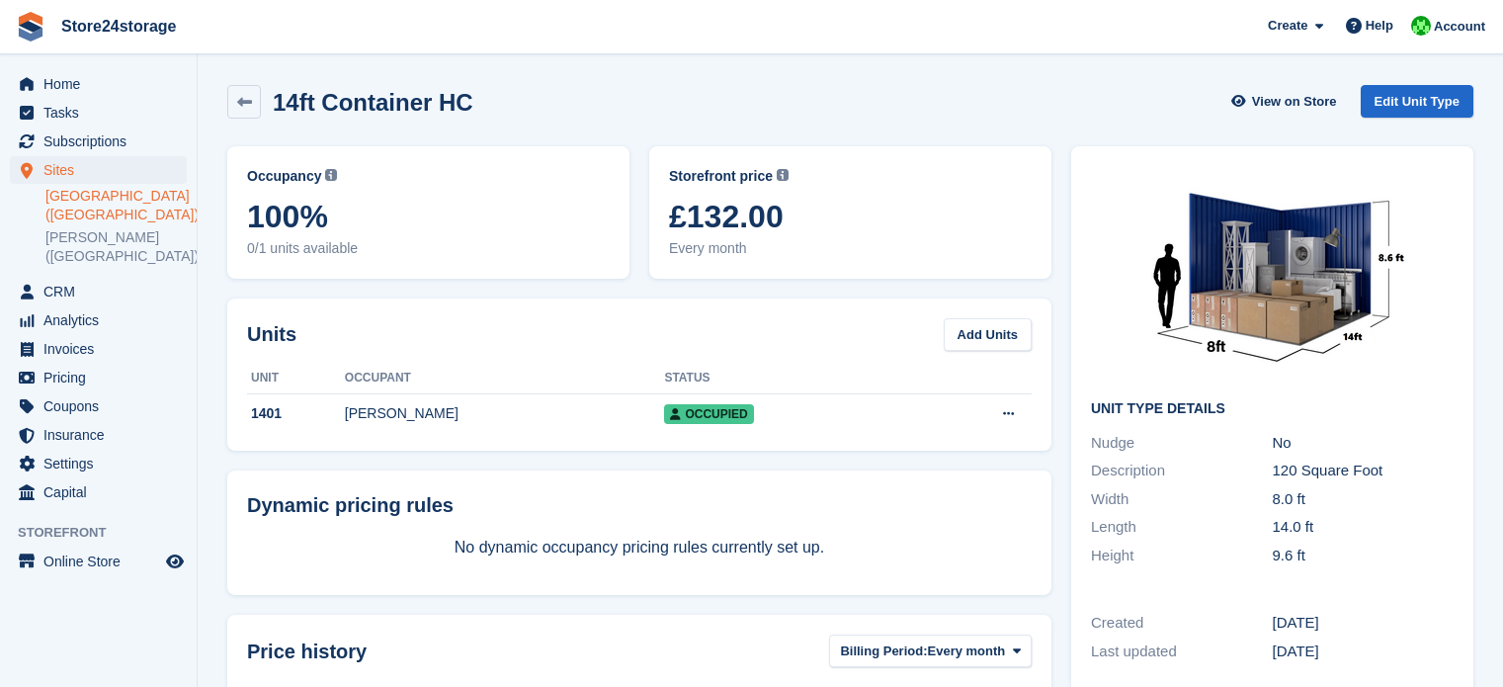  What do you see at coordinates (1421, 26) in the screenshot?
I see `img: Tracy Harper` at bounding box center [1421, 26].